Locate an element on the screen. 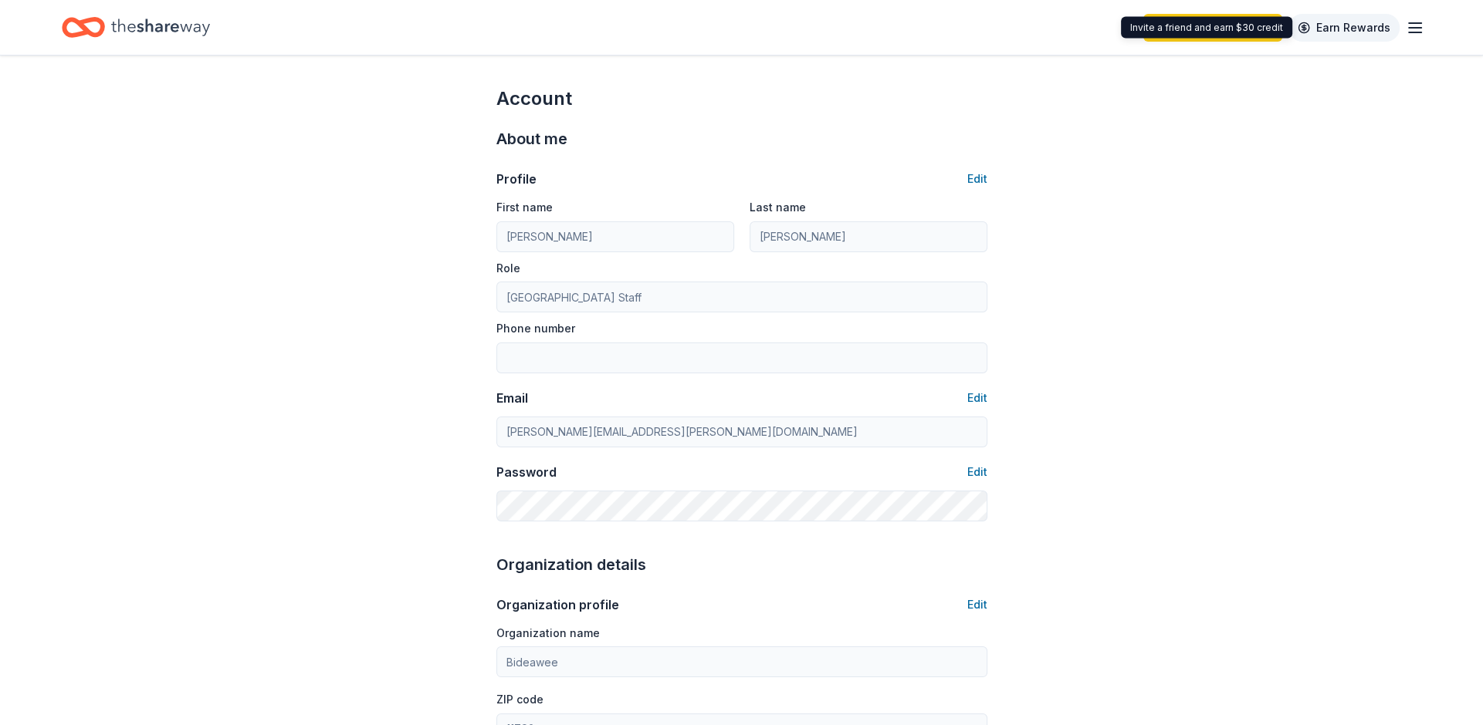 The image size is (1483, 725). div: Invite a friend and earn $30 credit is located at coordinates (1206, 28).